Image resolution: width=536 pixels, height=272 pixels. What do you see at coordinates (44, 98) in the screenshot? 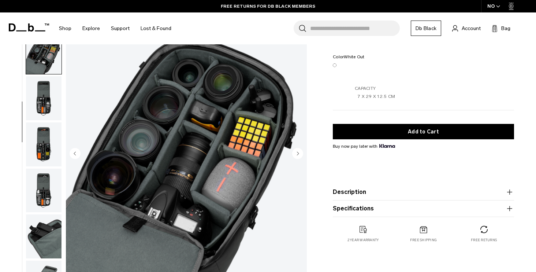
I see `button: TheCIAProCameraInsert-1_1f6283eb-2f5c-420f-82c6-822555ffa82b.png` at bounding box center [44, 98].